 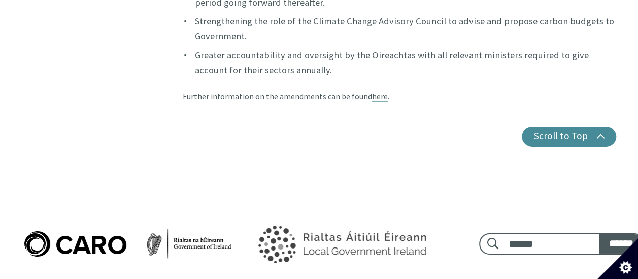 I want to click on button: Scroll to Top, so click(x=569, y=137).